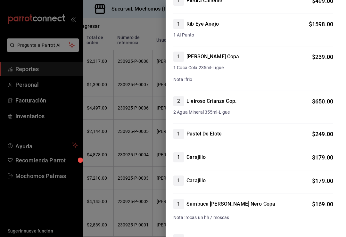 The image size is (346, 237). I want to click on h4: Lleiroso Crianza Cop., so click(212, 101).